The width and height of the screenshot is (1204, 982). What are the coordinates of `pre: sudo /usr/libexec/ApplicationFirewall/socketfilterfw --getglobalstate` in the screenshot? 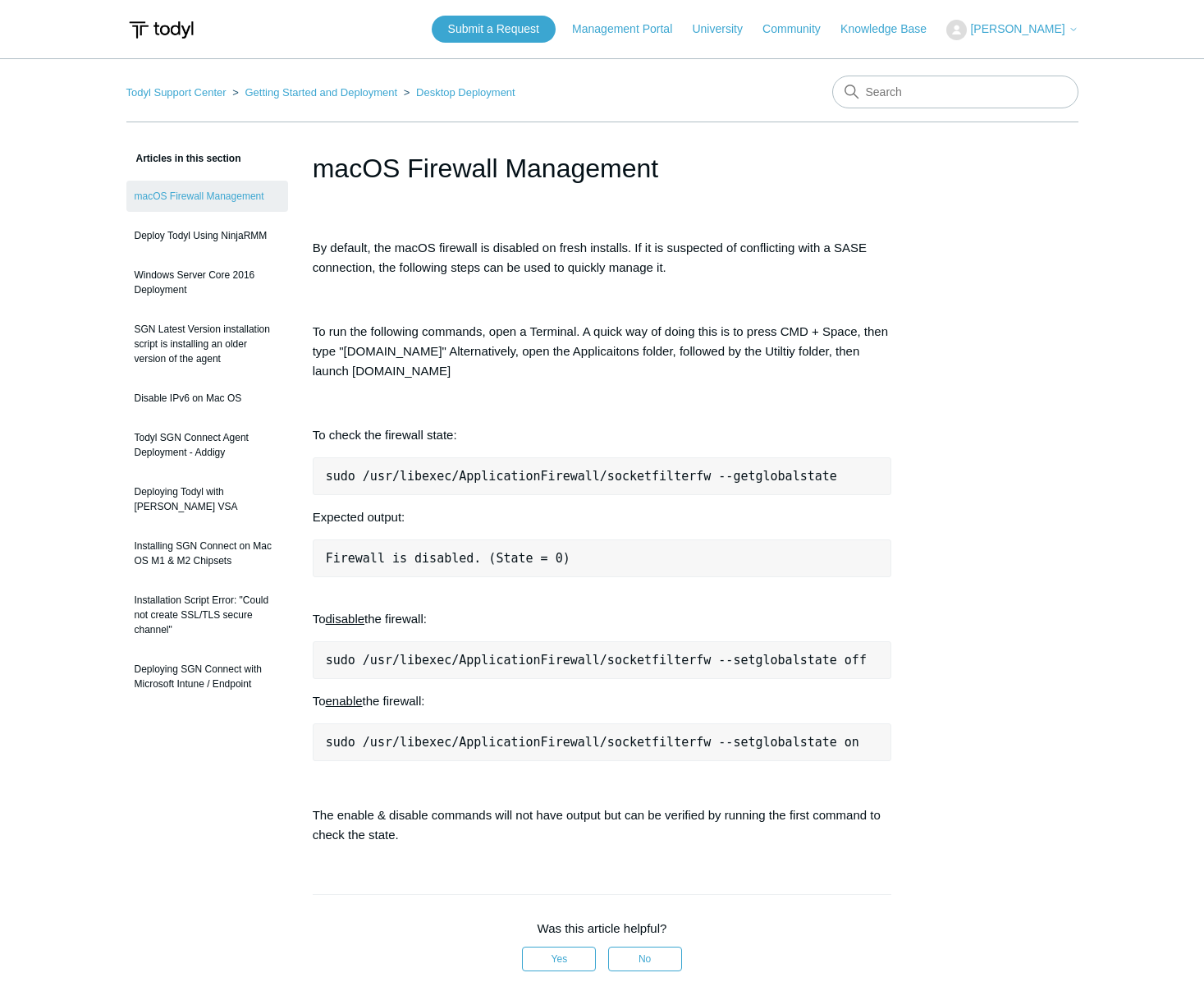 It's located at (602, 476).